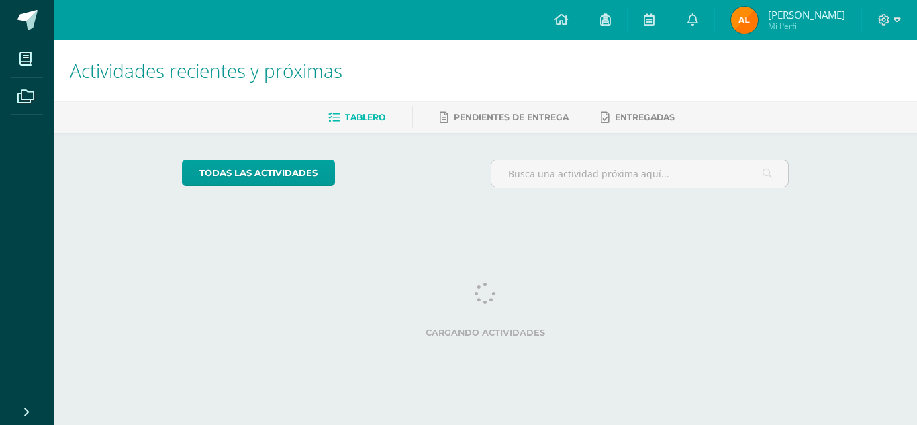  Describe the element at coordinates (504, 118) in the screenshot. I see `a: Pendientes de entrega` at that location.